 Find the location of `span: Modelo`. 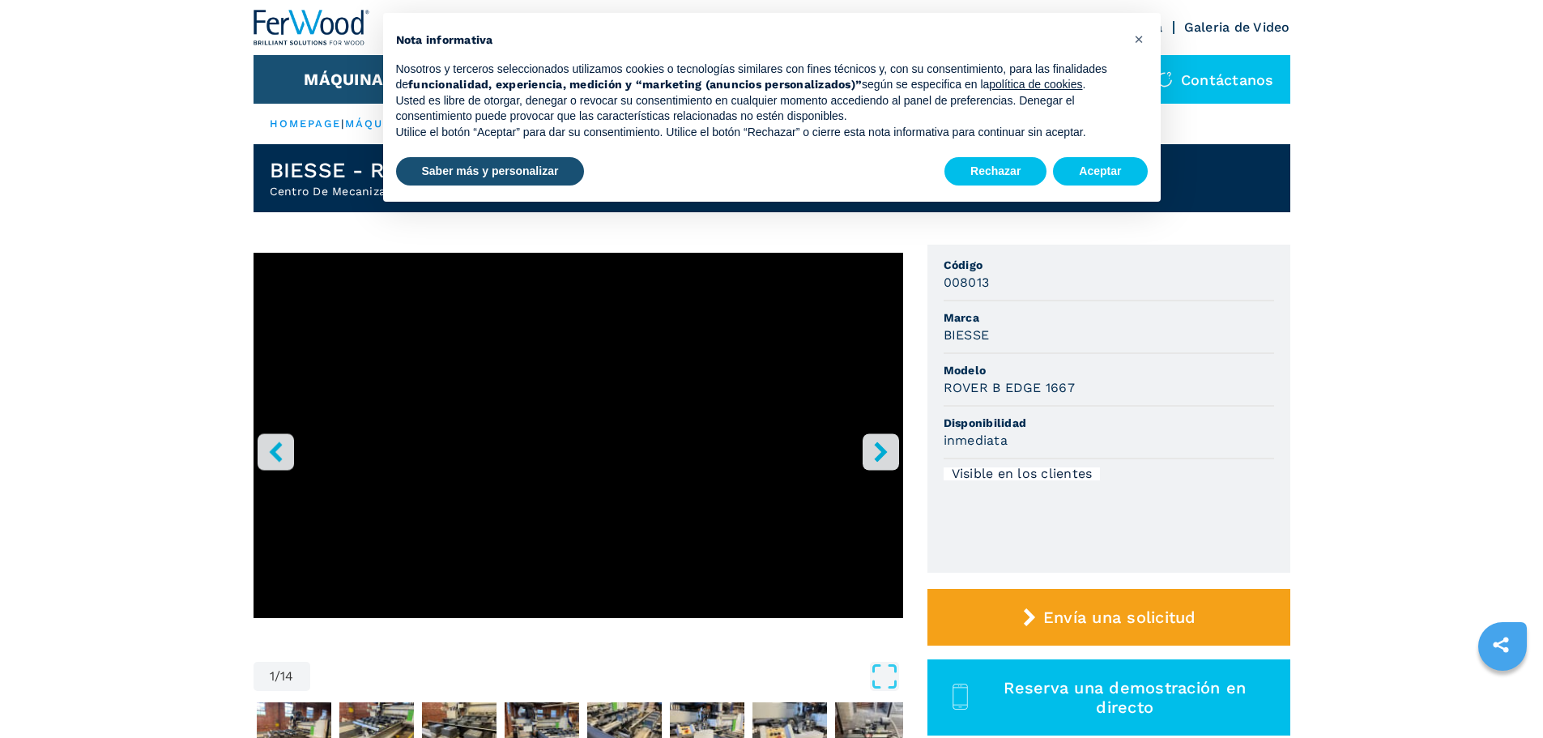

span: Modelo is located at coordinates (1109, 370).